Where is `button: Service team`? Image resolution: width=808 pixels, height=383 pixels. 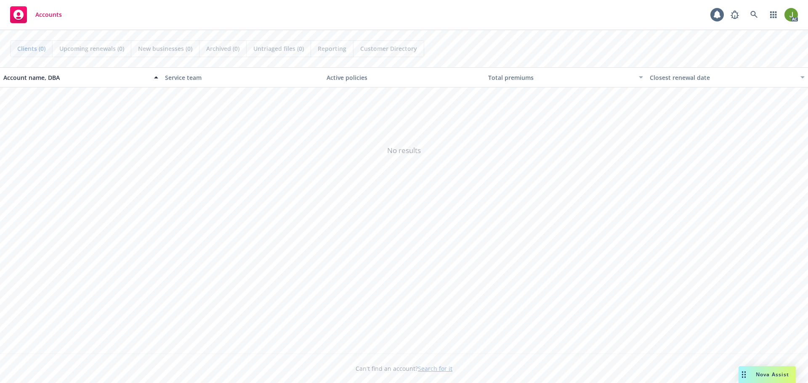 button: Service team is located at coordinates (242, 77).